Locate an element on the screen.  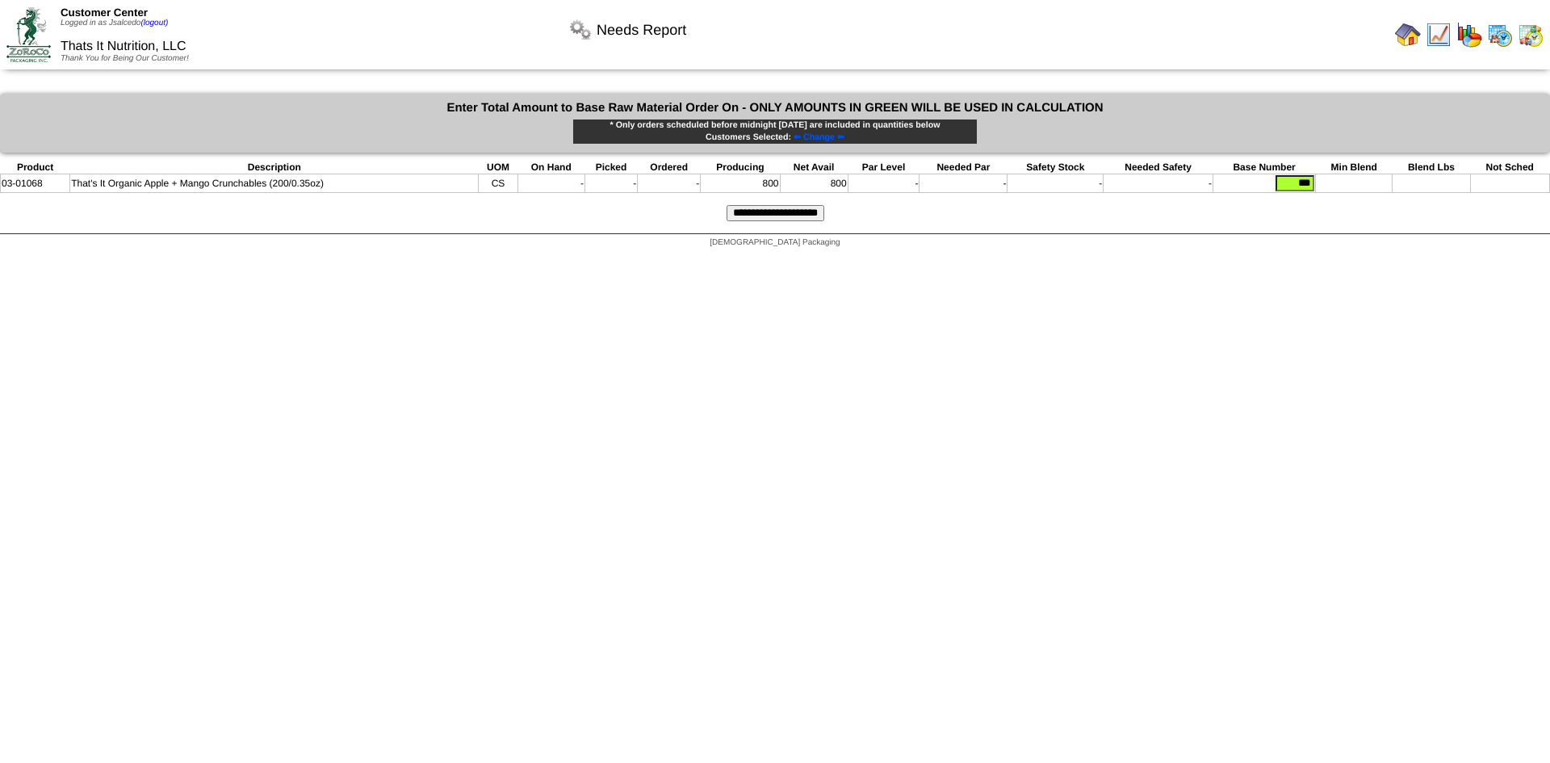
img: calendarinout.gif is located at coordinates (1531, 35).